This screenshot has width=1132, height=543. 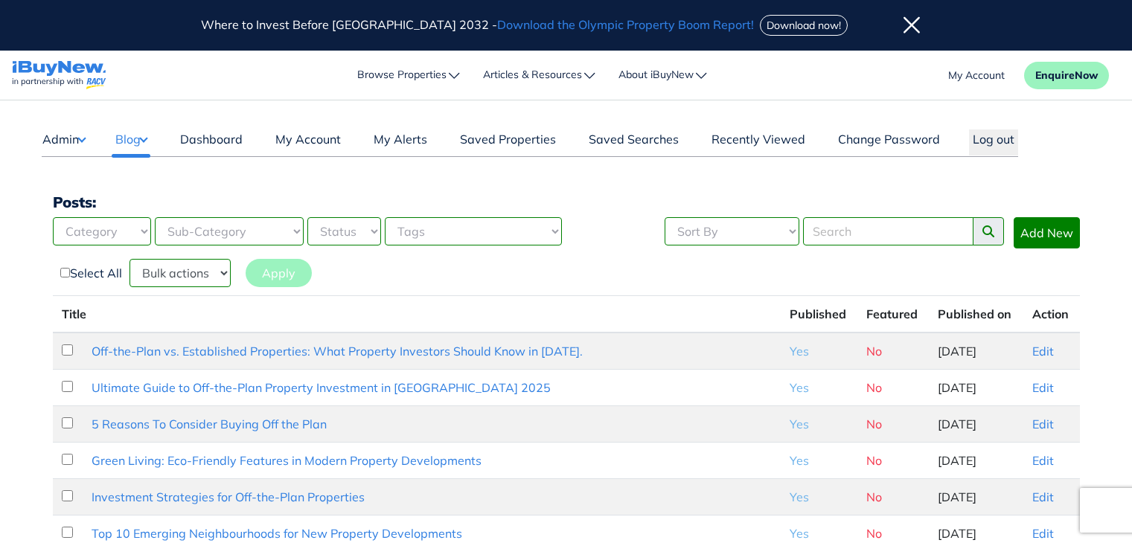 What do you see at coordinates (1066, 75) in the screenshot?
I see `button: EnquireNow` at bounding box center [1066, 75].